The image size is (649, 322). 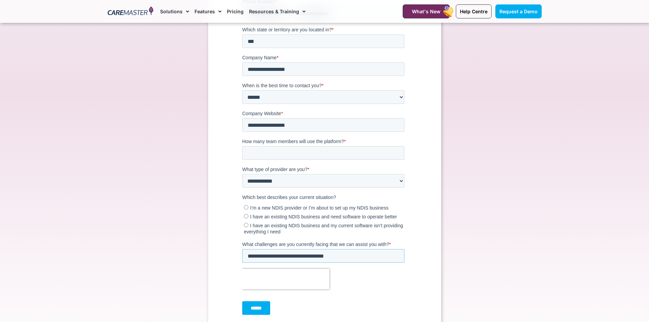 I want to click on a: What's New, so click(x=426, y=11).